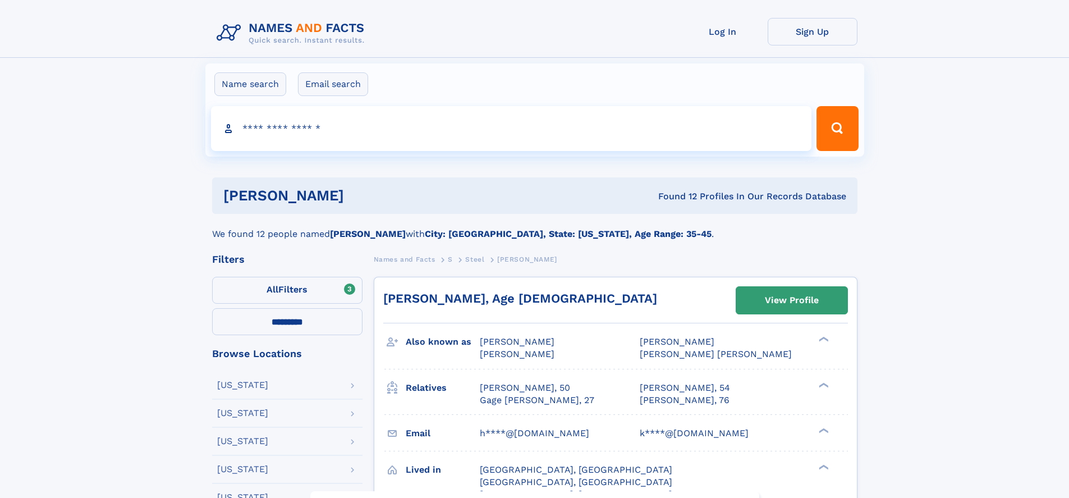  Describe the element at coordinates (792, 300) in the screenshot. I see `a: View Profile` at that location.